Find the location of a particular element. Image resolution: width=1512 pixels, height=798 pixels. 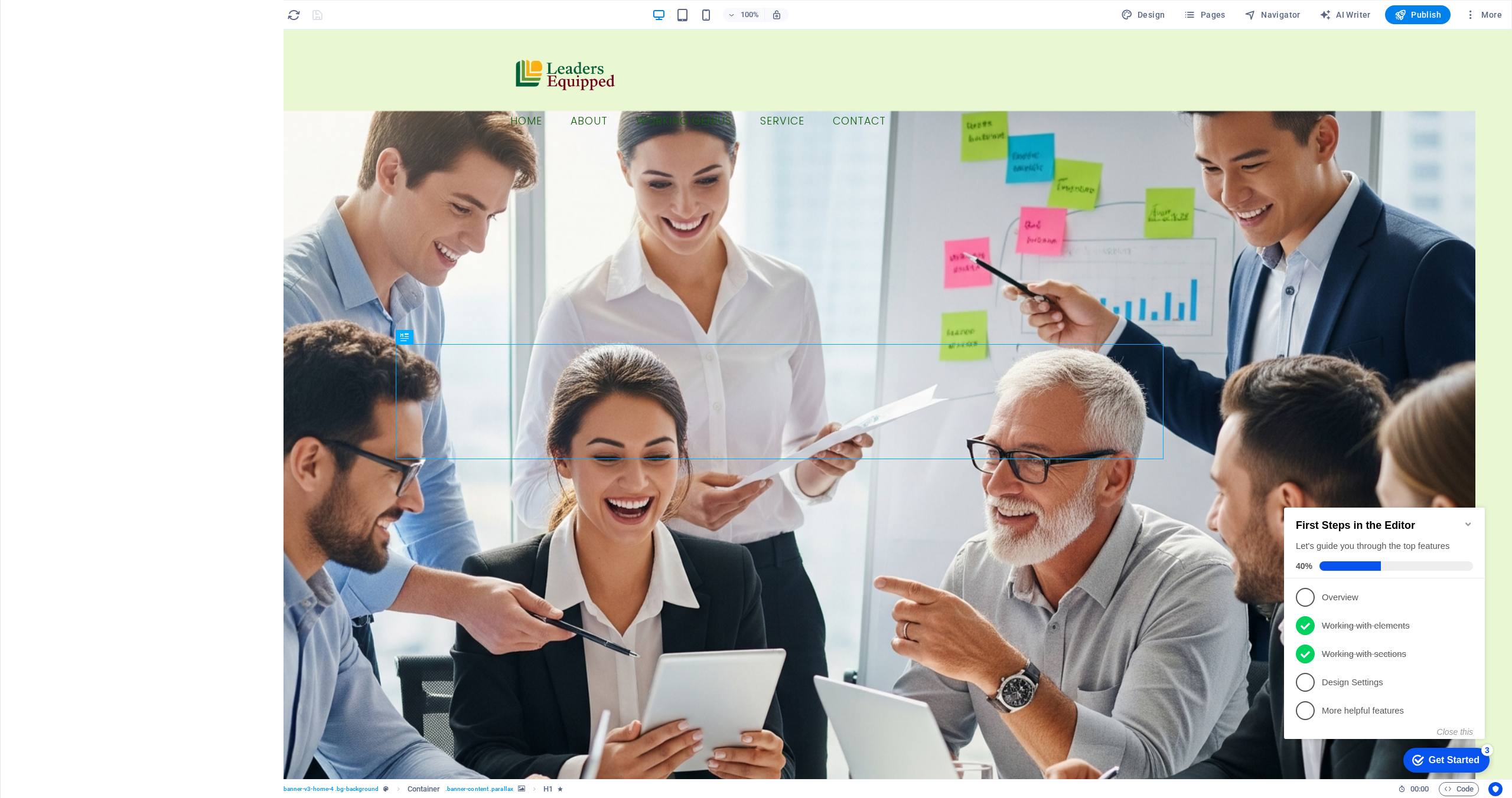

h6: 100% is located at coordinates (750, 15).